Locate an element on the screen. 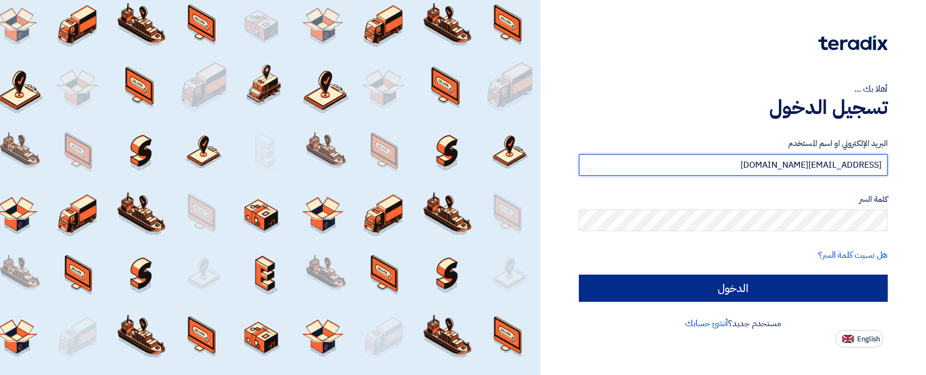 The height and width of the screenshot is (375, 926). a: أنشئ حسابك is located at coordinates (706, 323).